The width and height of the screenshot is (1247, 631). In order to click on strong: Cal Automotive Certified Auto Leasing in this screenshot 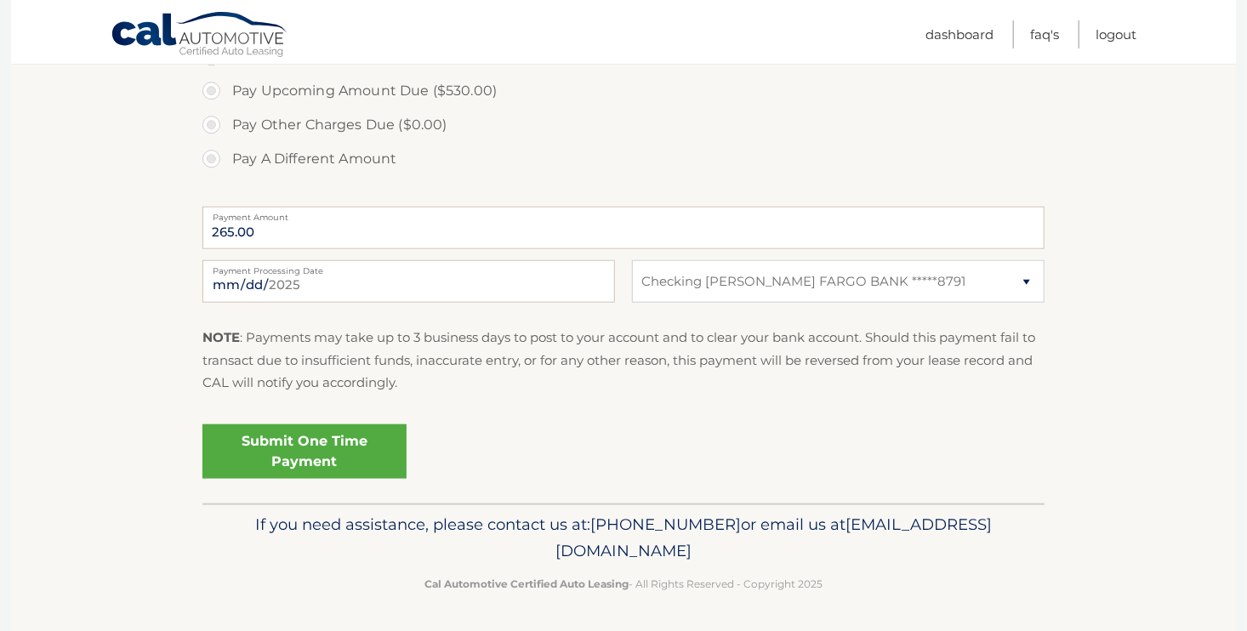, I will do `click(527, 584)`.